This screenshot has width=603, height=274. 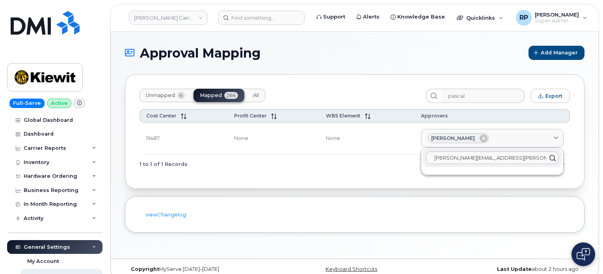 I want to click on td: 15487, so click(x=184, y=138).